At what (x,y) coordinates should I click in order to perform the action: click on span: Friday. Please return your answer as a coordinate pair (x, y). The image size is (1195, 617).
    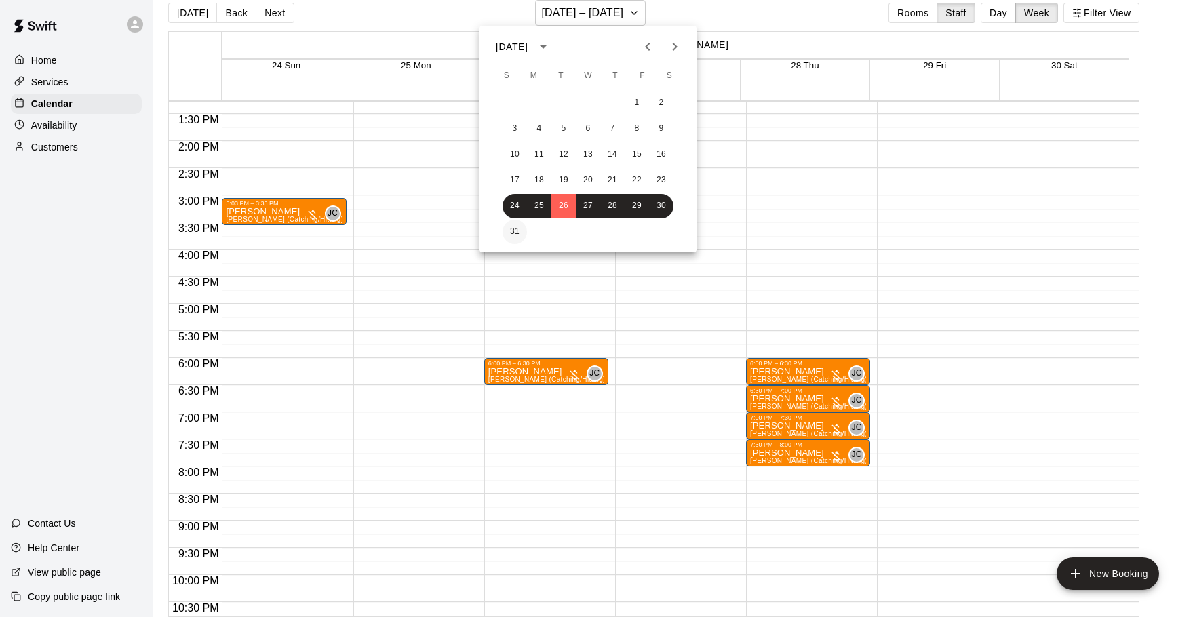
    Looking at the image, I should click on (642, 76).